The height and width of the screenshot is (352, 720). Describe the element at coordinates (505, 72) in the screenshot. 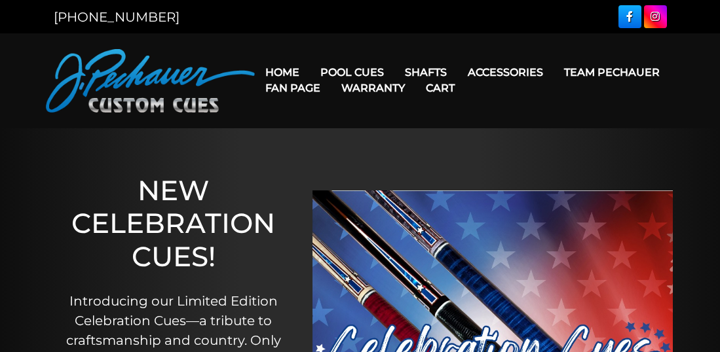

I see `a: Accessories` at that location.